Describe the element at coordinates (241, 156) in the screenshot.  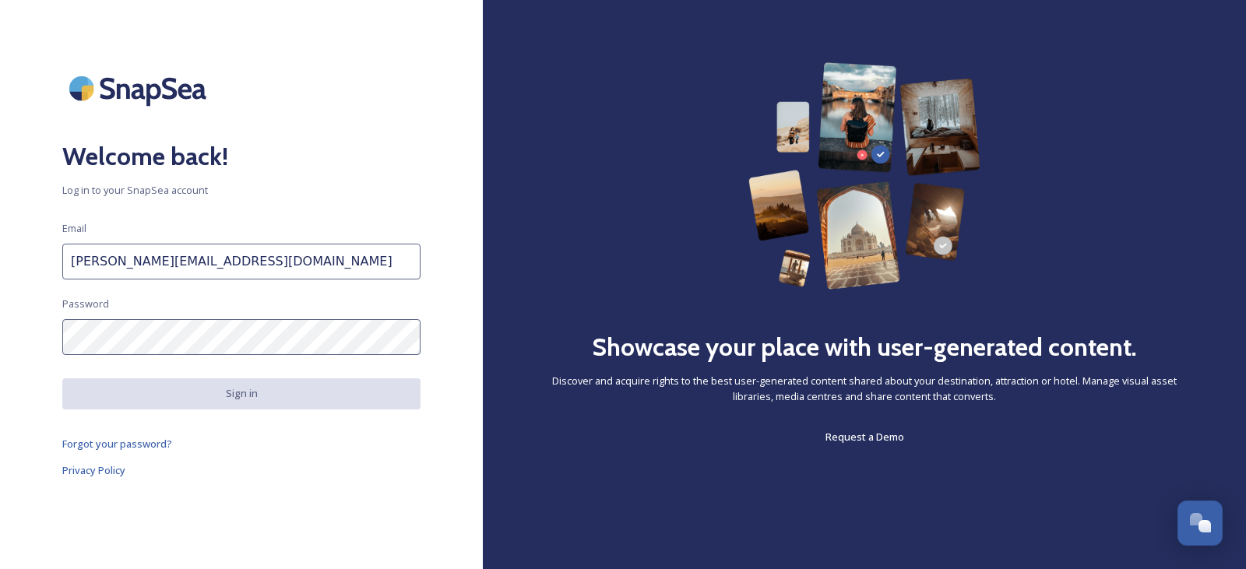
I see `h2: Welcome back!` at that location.